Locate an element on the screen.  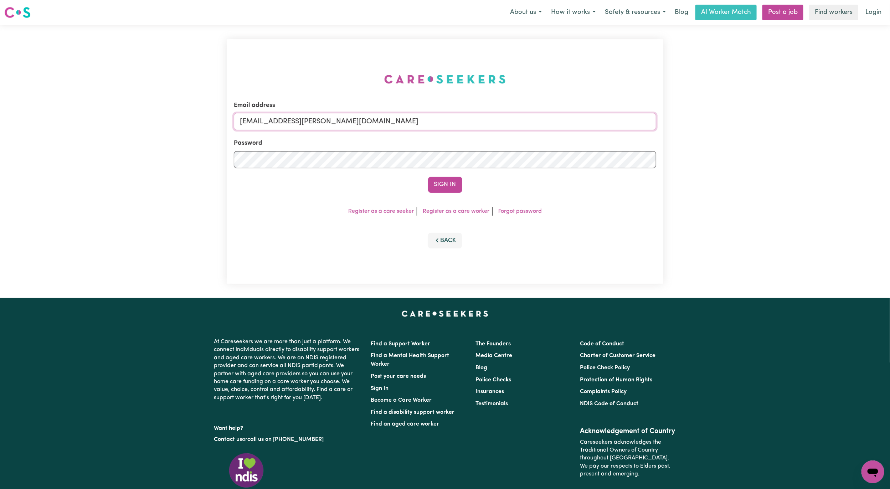
h2: Acknowledgement of Country is located at coordinates (628, 431).